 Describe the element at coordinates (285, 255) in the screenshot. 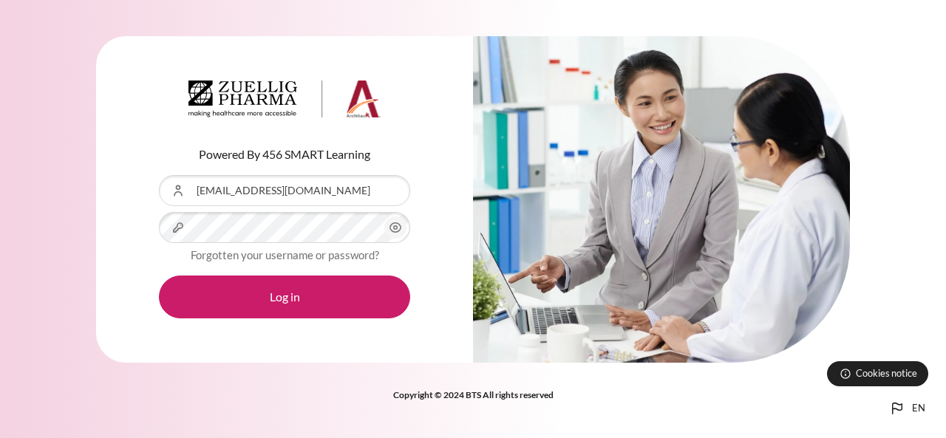

I see `a: Forgotten your username or password?` at that location.